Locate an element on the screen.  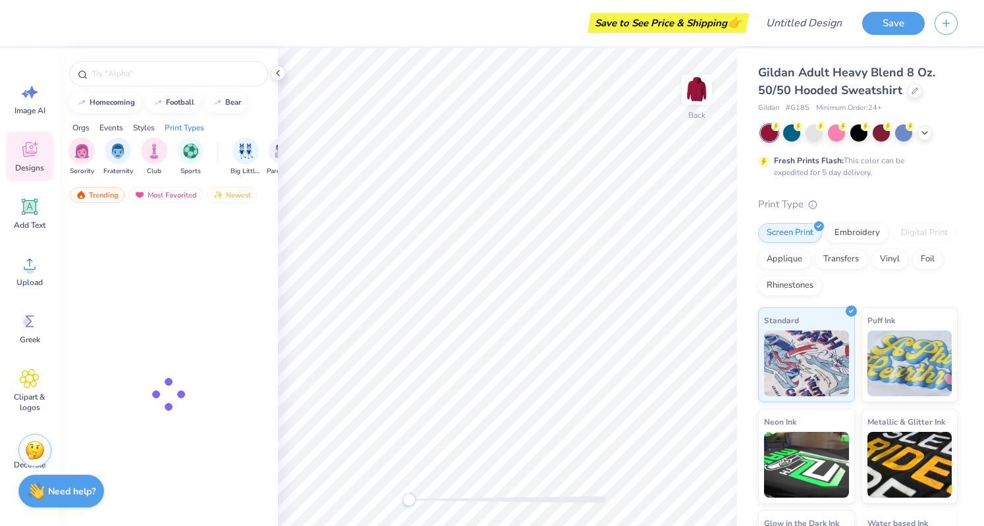
img: newest.gif is located at coordinates (218, 195).